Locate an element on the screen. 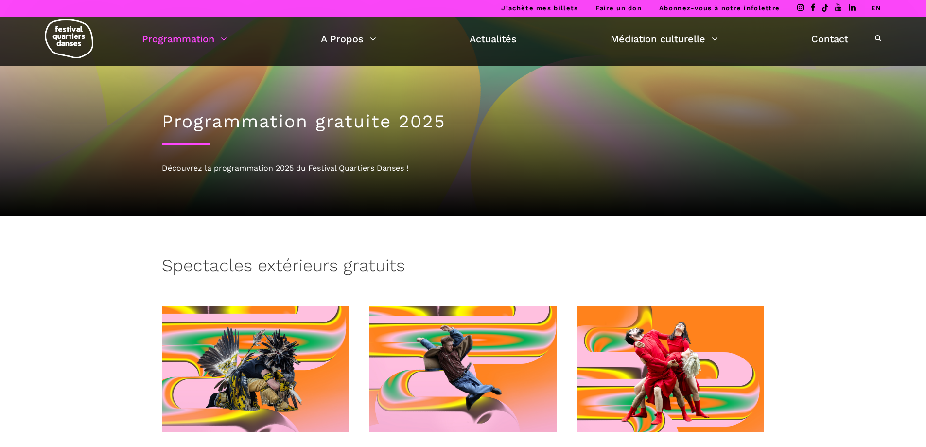 This screenshot has height=447, width=926. a: Contact is located at coordinates (830, 39).